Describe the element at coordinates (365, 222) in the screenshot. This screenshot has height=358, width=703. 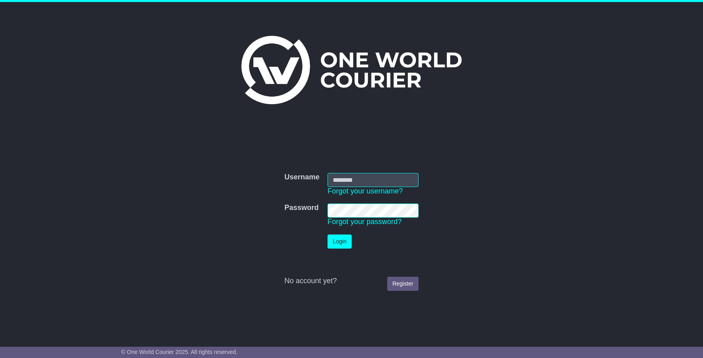
I see `a: Forgot your password?` at that location.